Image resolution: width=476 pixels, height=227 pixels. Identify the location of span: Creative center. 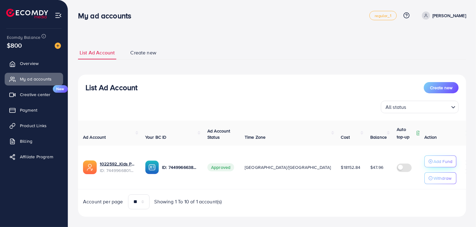
(35, 94).